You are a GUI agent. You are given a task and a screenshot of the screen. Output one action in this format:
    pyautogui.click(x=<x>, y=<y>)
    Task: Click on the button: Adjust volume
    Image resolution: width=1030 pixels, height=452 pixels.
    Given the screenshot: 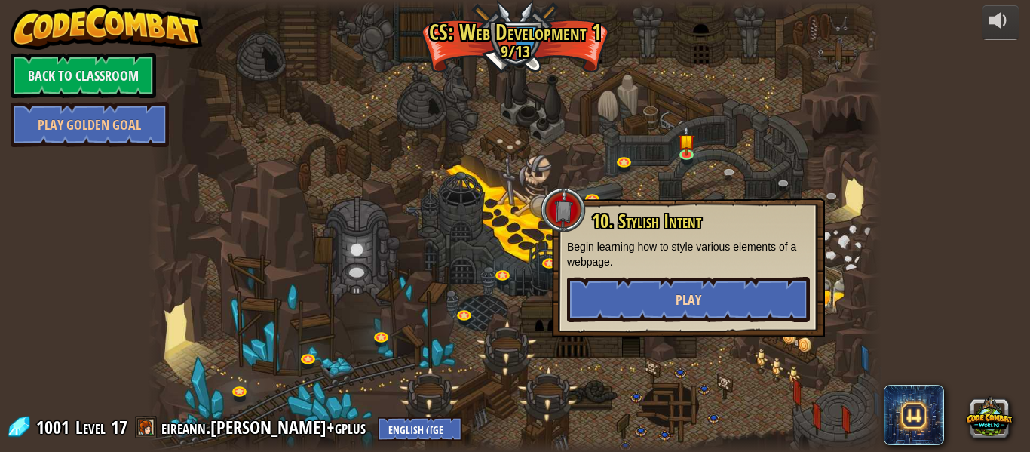 What is the action you would take?
    pyautogui.click(x=1000, y=22)
    